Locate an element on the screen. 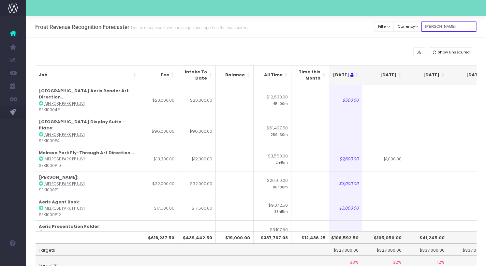 The height and width of the screenshot is (266, 486). th: $106,592.50 is located at coordinates (341, 237).